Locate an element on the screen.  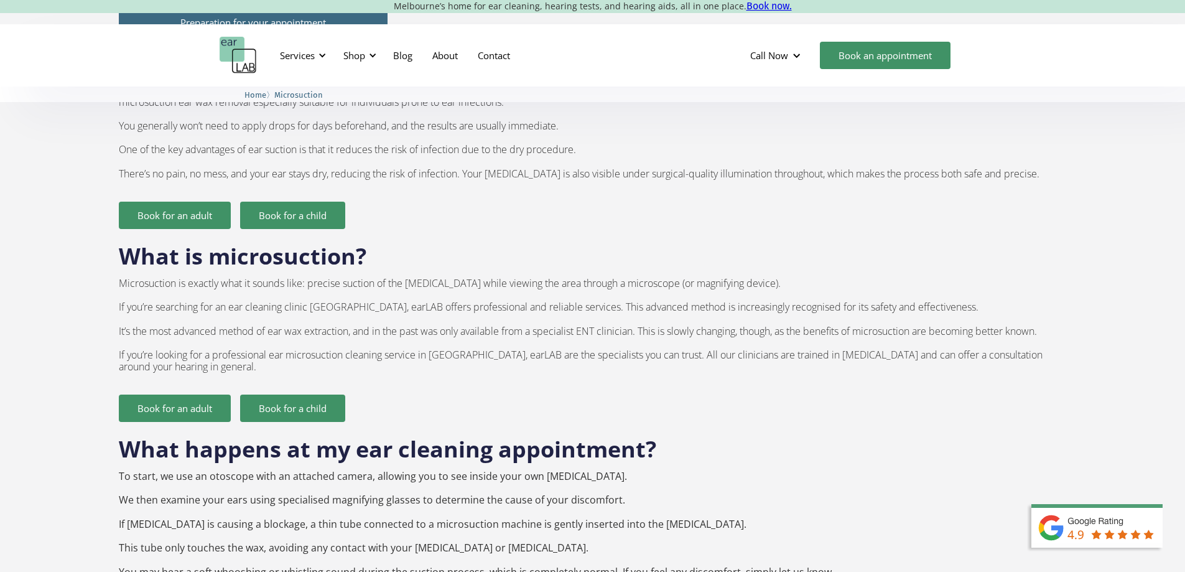
span: Home is located at coordinates (255, 95).